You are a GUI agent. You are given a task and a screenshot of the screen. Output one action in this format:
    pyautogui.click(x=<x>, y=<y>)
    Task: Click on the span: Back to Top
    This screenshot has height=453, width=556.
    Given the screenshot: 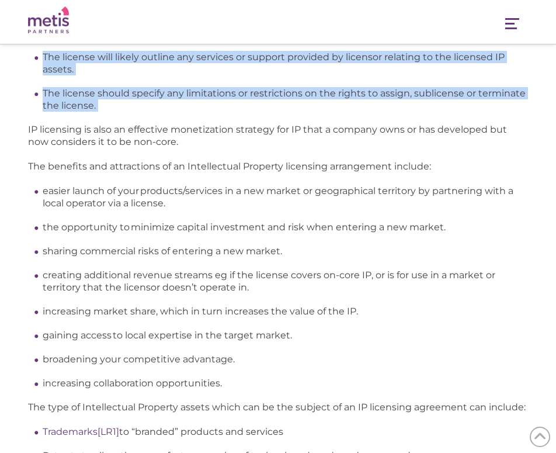 What is the action you would take?
    pyautogui.click(x=540, y=436)
    